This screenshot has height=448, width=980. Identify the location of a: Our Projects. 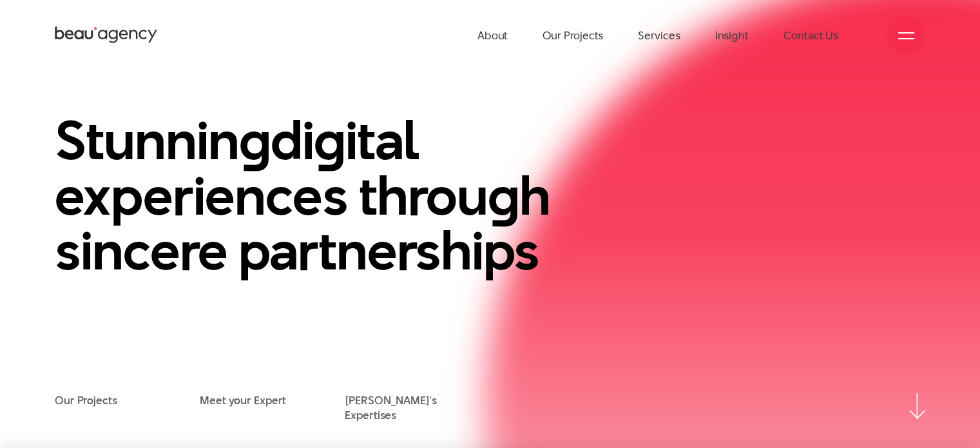
(86, 400).